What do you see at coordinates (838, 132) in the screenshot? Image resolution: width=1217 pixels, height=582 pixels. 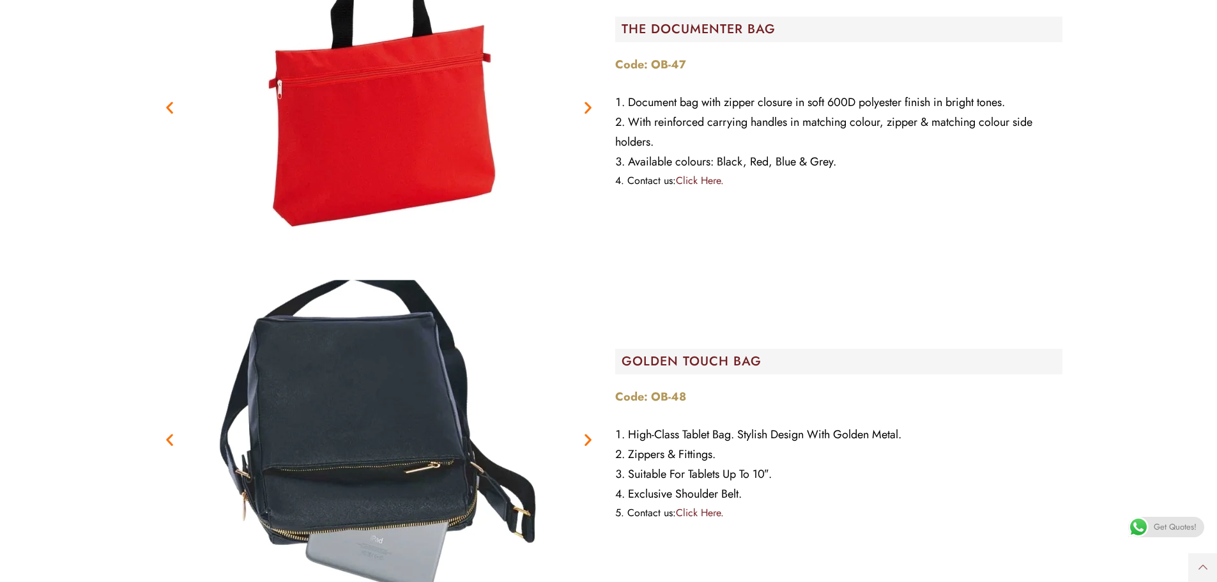 I see `li: With reinforced carrying handles in matching colour, zipper & matching colour side holders.` at bounding box center [838, 132].